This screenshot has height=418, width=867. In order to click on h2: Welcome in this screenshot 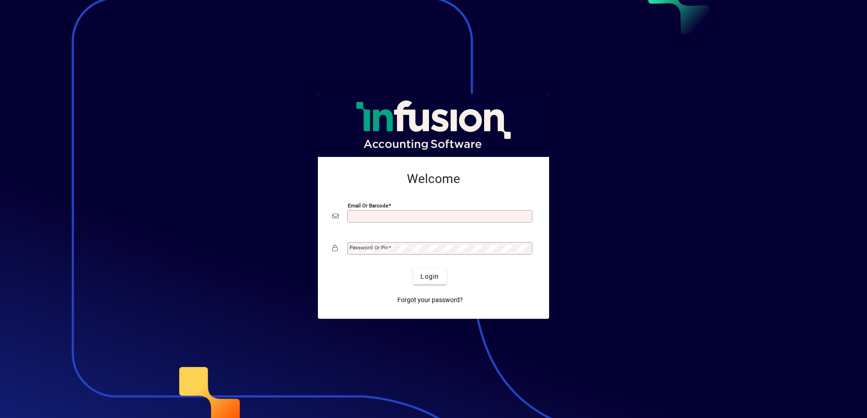, I will do `click(433, 179)`.